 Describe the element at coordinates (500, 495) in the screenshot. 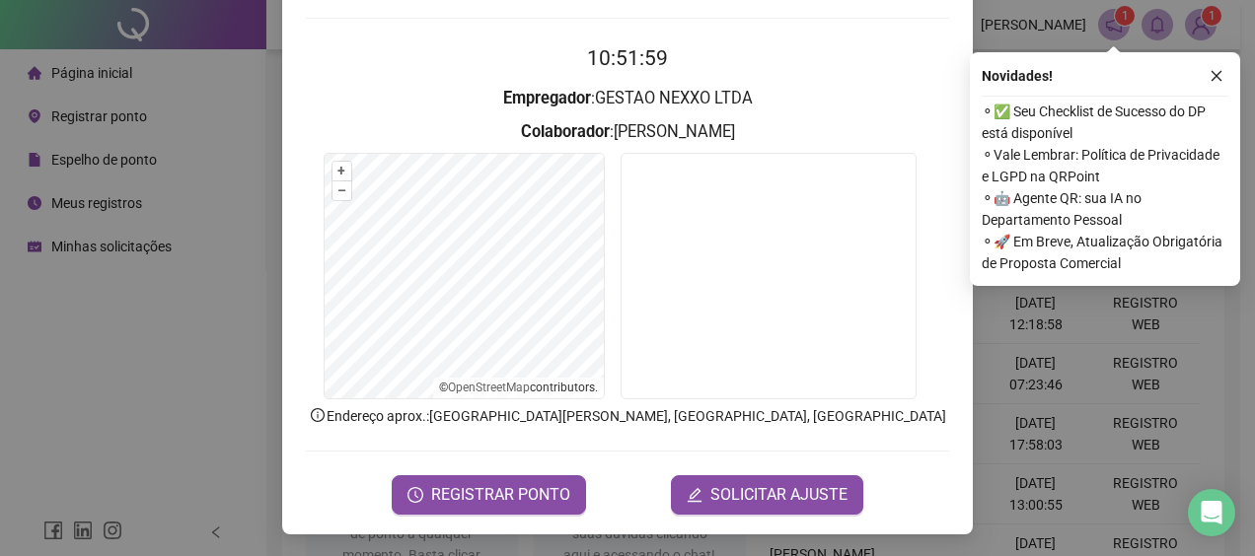

I see `span: REGISTRAR PONTO` at that location.